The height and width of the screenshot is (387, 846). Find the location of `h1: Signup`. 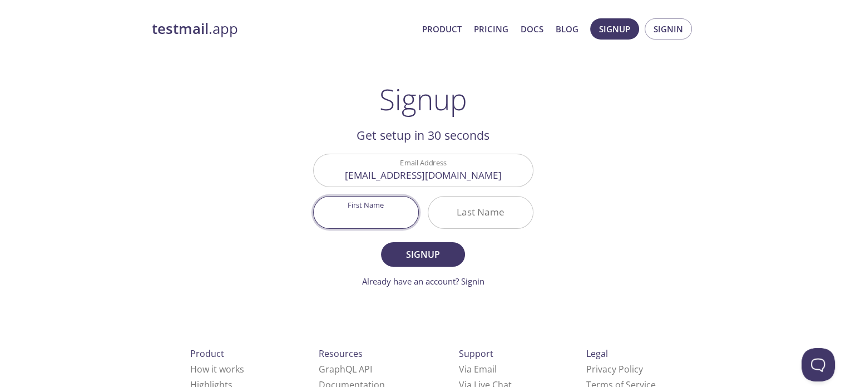

h1: Signup is located at coordinates (423, 99).